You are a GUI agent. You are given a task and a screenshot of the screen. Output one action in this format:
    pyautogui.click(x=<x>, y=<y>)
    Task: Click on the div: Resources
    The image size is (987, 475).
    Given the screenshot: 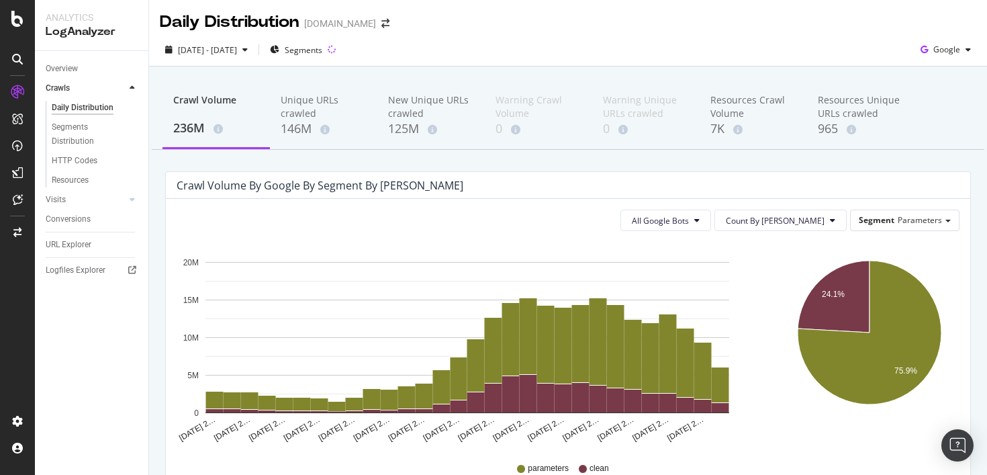 What is the action you would take?
    pyautogui.click(x=70, y=180)
    